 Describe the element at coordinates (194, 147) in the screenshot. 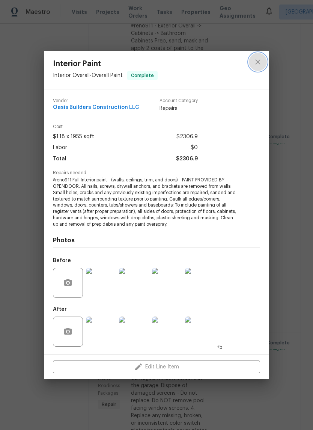

I see `span: $0` at that location.